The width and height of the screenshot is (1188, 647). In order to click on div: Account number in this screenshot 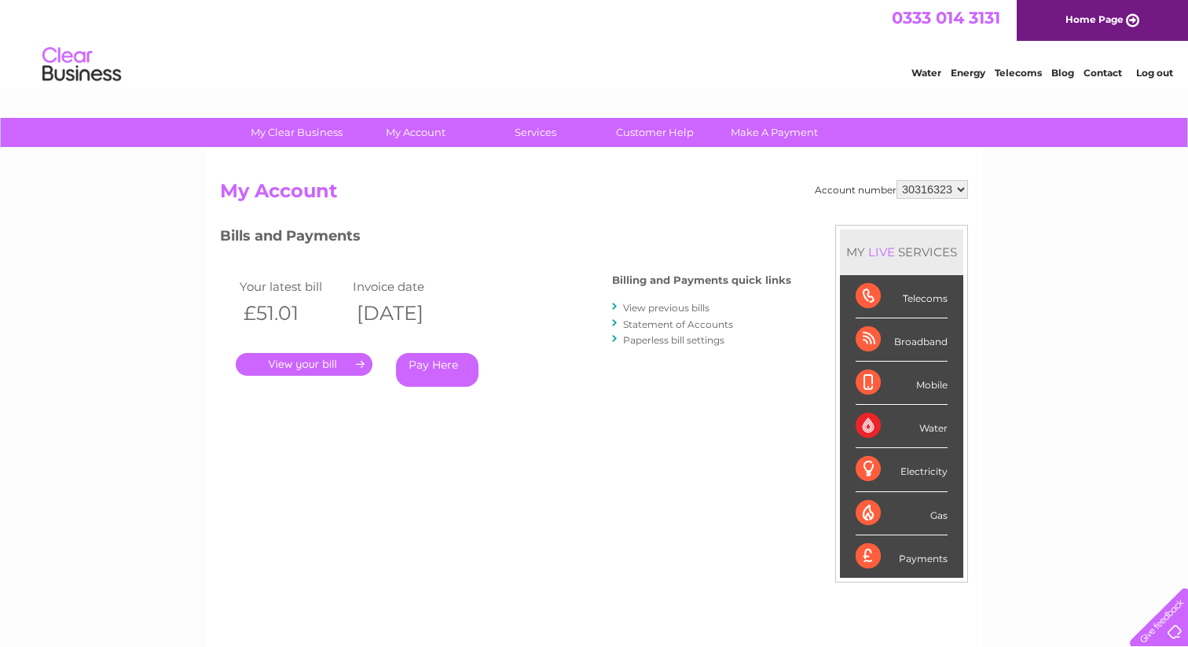, I will do `click(891, 189)`.